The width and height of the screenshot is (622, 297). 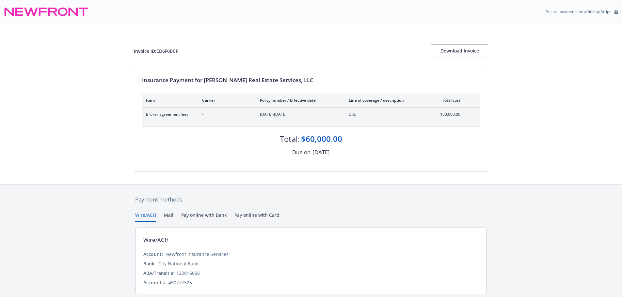 I want to click on div: Carrier, so click(x=226, y=100).